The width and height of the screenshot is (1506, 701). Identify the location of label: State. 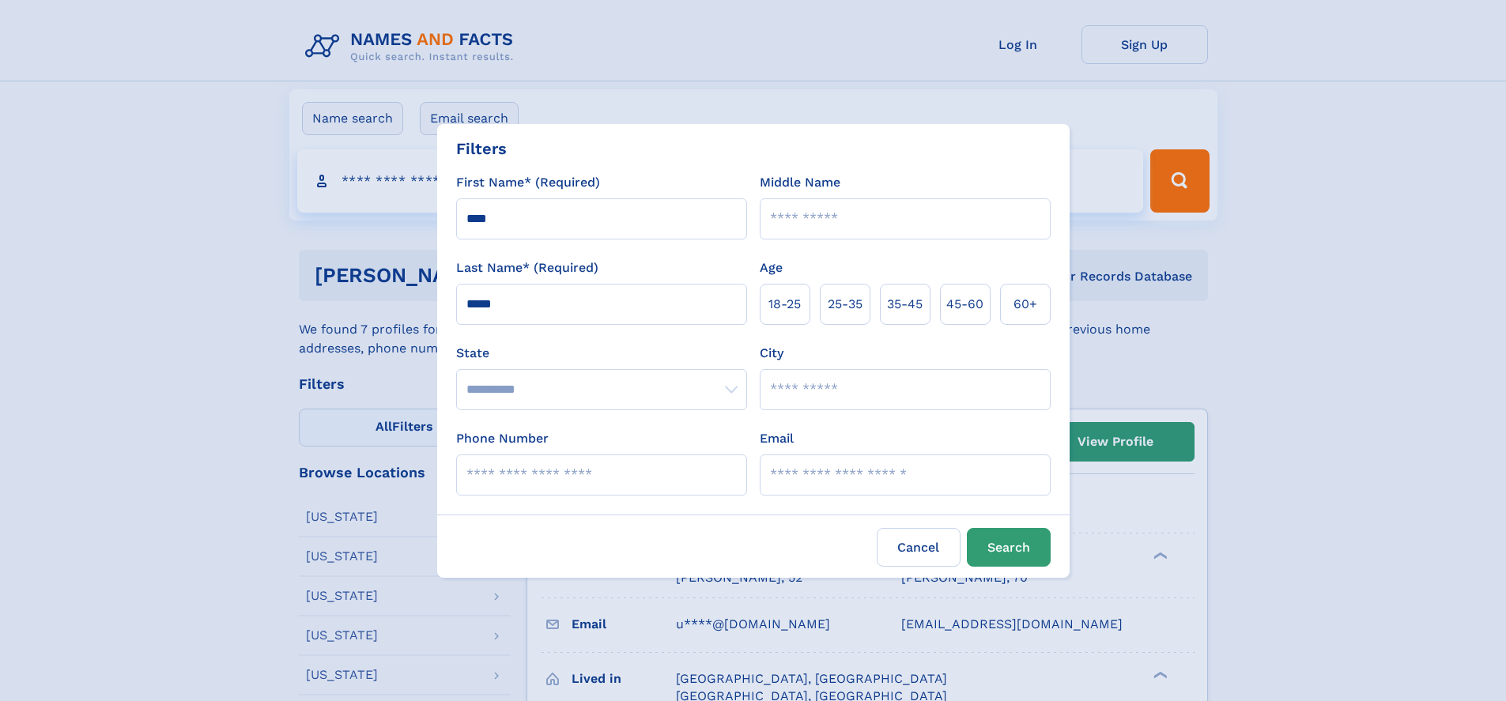
(601, 353).